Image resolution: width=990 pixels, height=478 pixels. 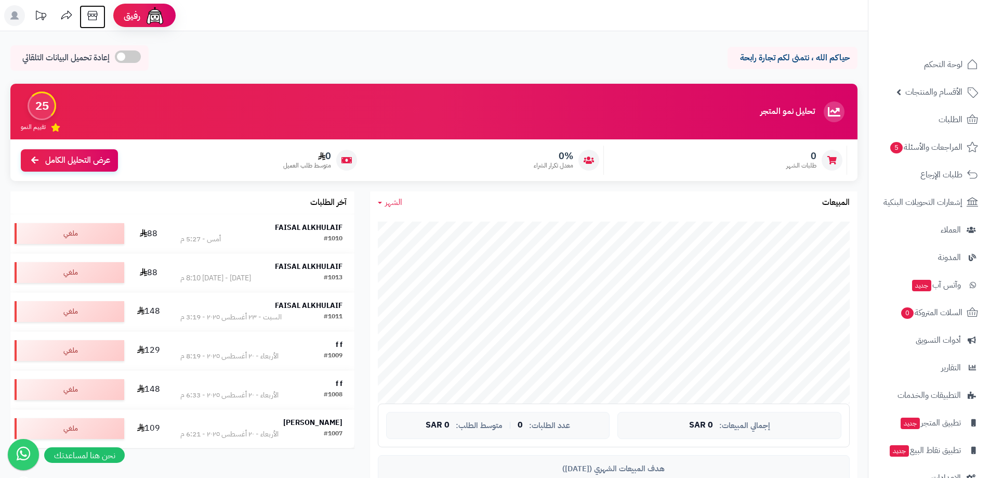 I want to click on span: الشهر, so click(x=394, y=202).